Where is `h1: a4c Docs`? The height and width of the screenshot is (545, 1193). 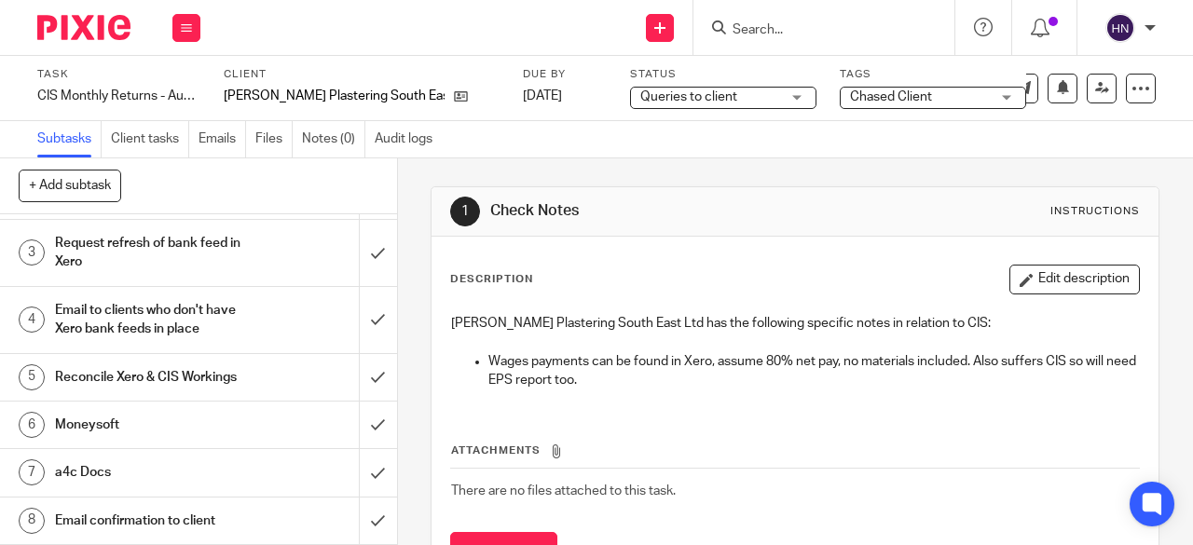
h1: a4c Docs is located at coordinates (150, 472).